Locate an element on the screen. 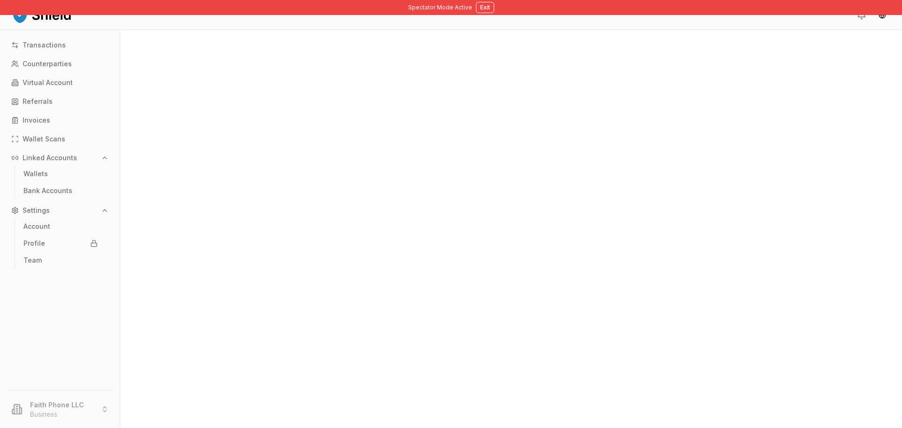 This screenshot has width=902, height=428. a: Account is located at coordinates (61, 226).